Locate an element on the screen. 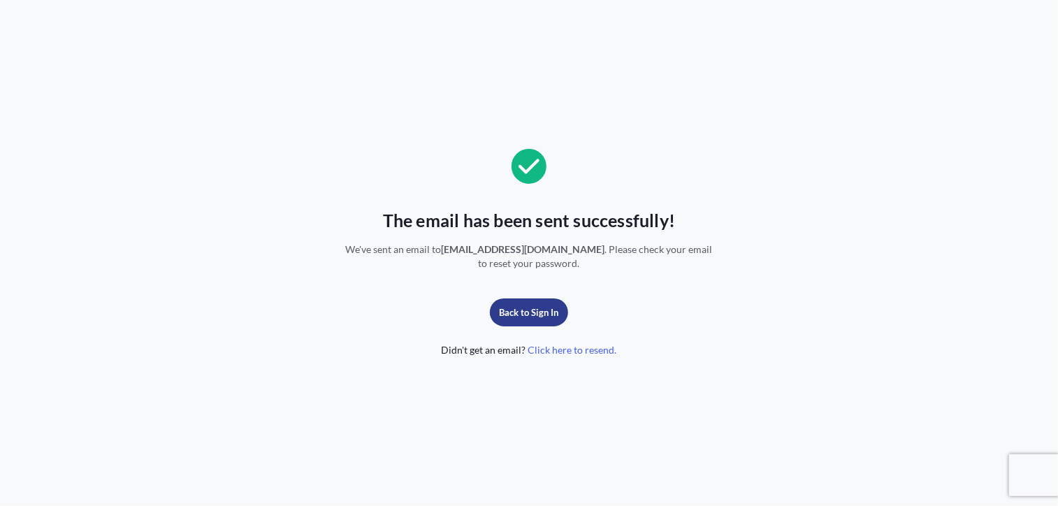  p: Back to Sign In is located at coordinates (529, 312).